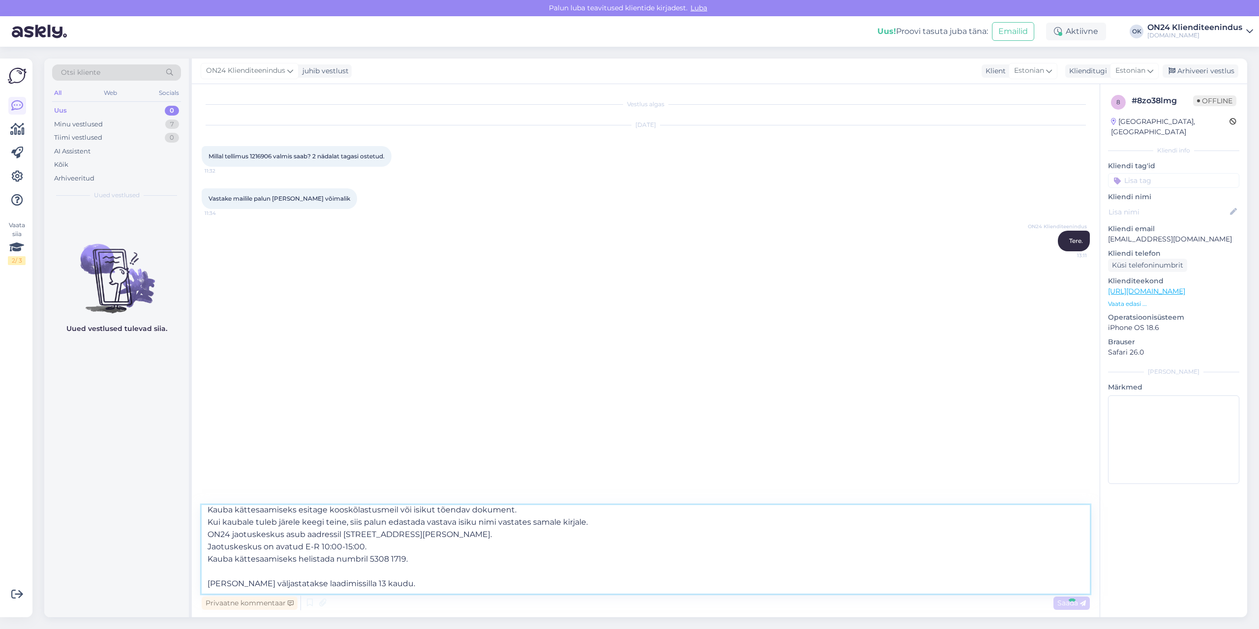  Describe the element at coordinates (17, 243) in the screenshot. I see `div: Vaata siia` at that location.